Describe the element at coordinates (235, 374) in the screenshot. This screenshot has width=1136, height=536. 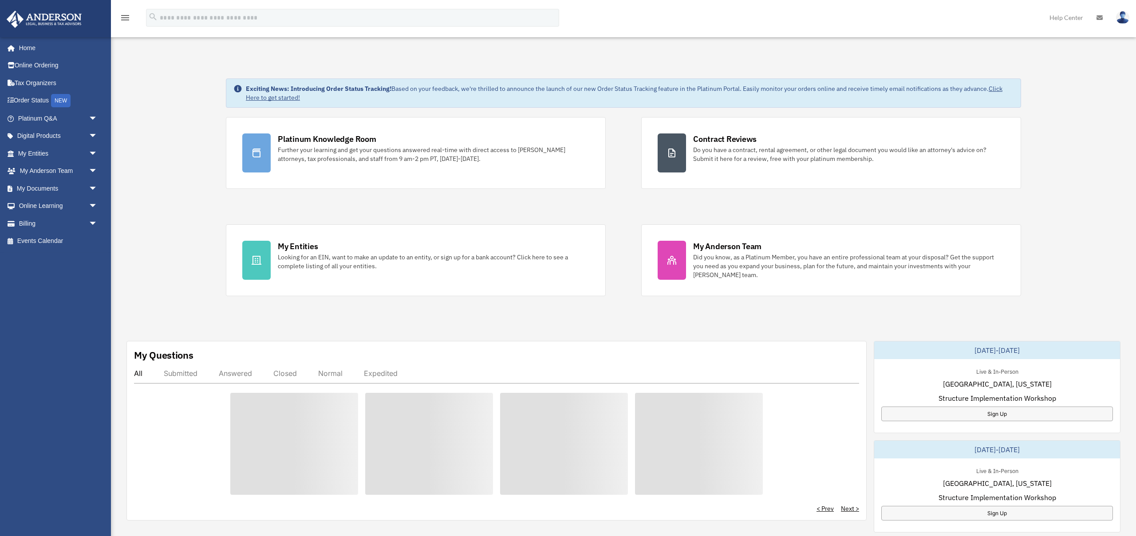
I see `div: Answered` at that location.